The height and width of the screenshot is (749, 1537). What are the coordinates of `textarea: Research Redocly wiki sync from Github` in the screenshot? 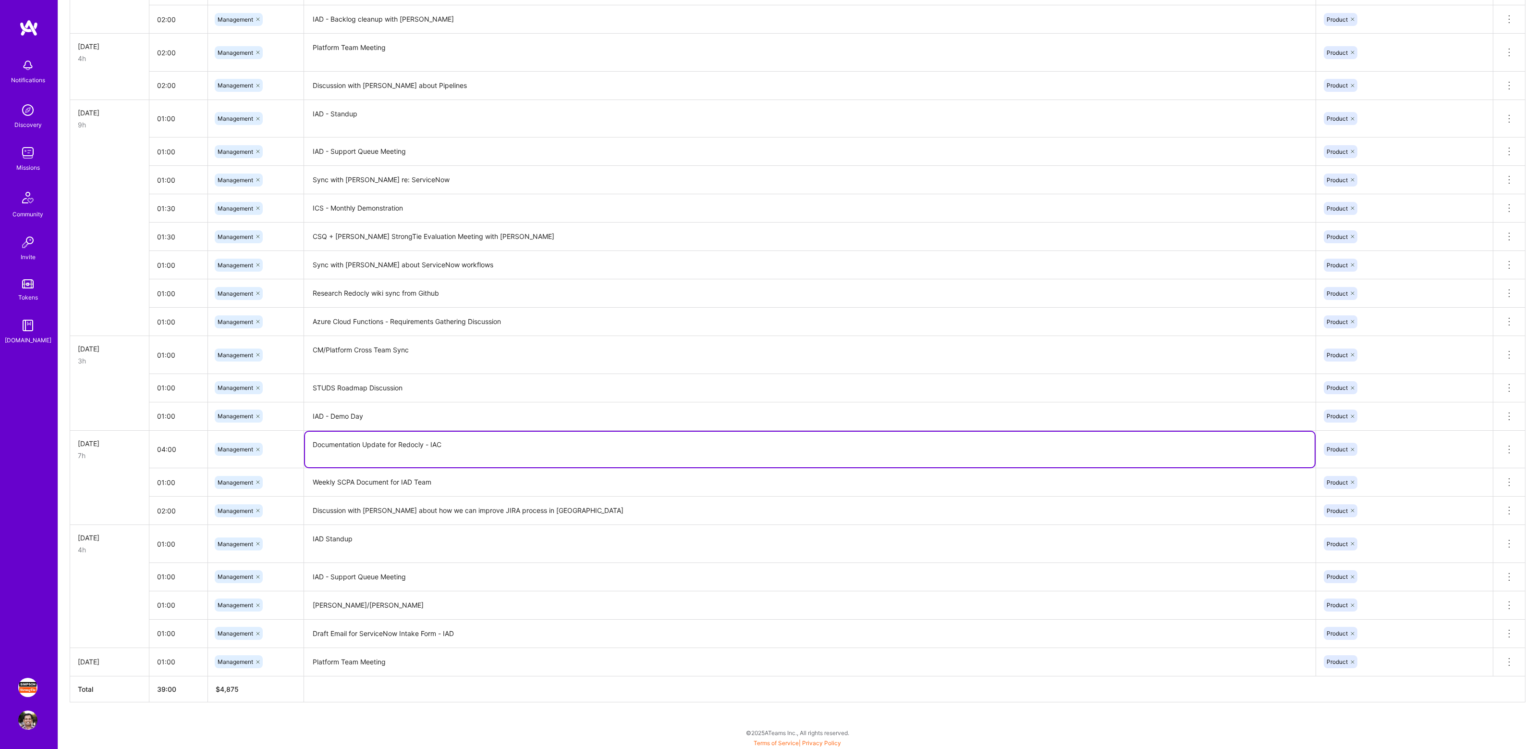 It's located at (810, 293).